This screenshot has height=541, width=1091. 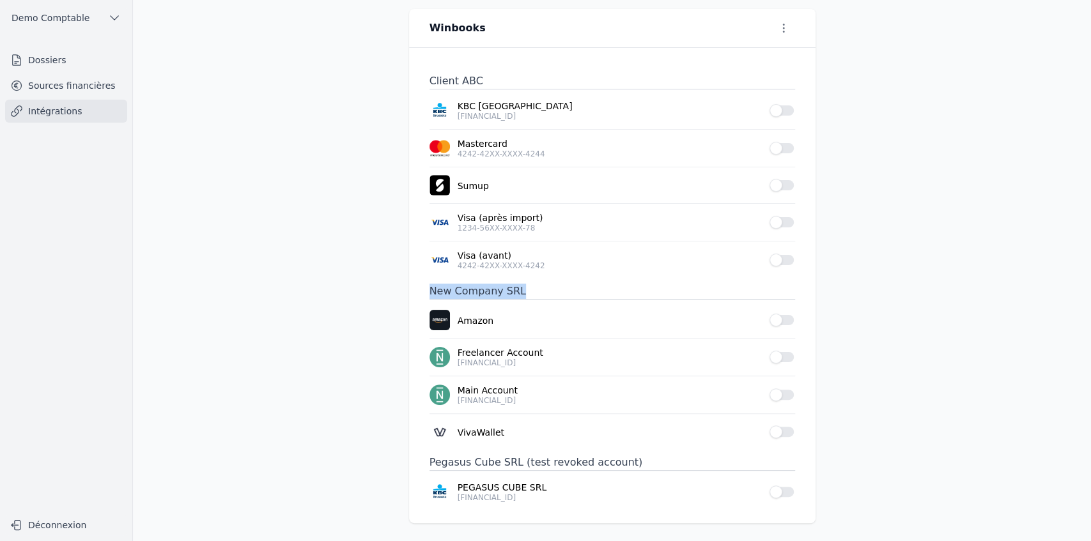 I want to click on h3: New Company SRL, so click(x=612, y=291).